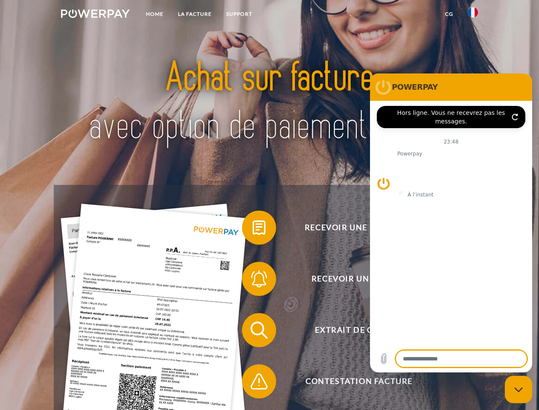  I want to click on a: Recevoir une facture ?, so click(353, 228).